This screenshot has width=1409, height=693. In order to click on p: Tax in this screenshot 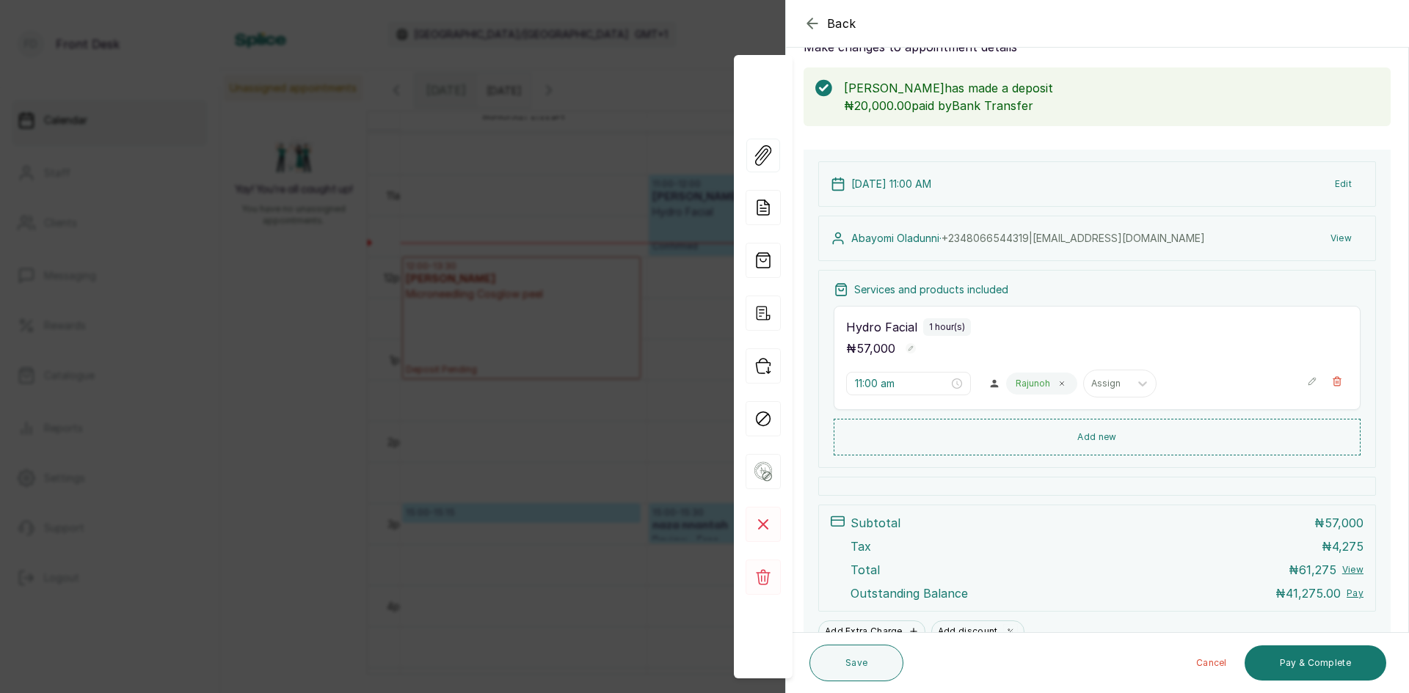, I will do `click(861, 547)`.